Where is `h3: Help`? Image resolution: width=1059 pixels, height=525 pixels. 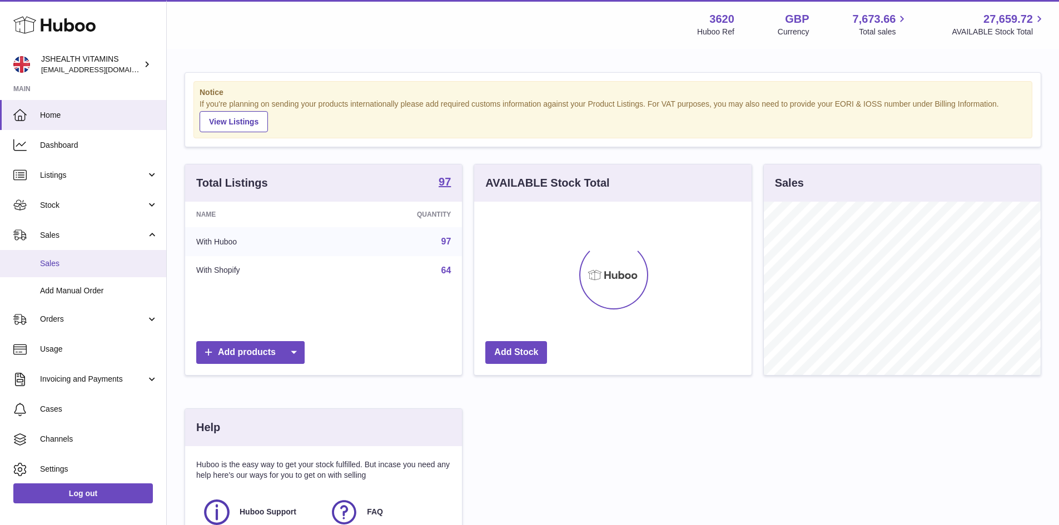
h3: Help is located at coordinates (208, 428).